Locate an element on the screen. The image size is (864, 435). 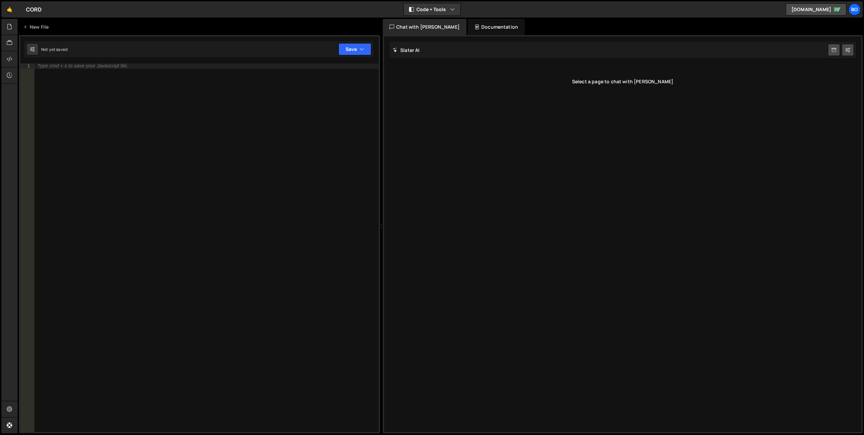
div: New File is located at coordinates (37, 27).